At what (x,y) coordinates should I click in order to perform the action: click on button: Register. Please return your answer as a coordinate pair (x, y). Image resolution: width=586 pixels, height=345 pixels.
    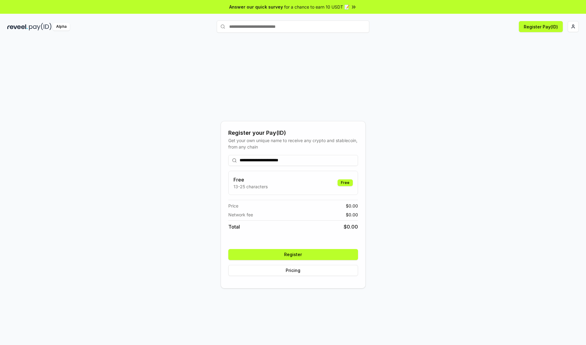
    Looking at the image, I should click on (293, 254).